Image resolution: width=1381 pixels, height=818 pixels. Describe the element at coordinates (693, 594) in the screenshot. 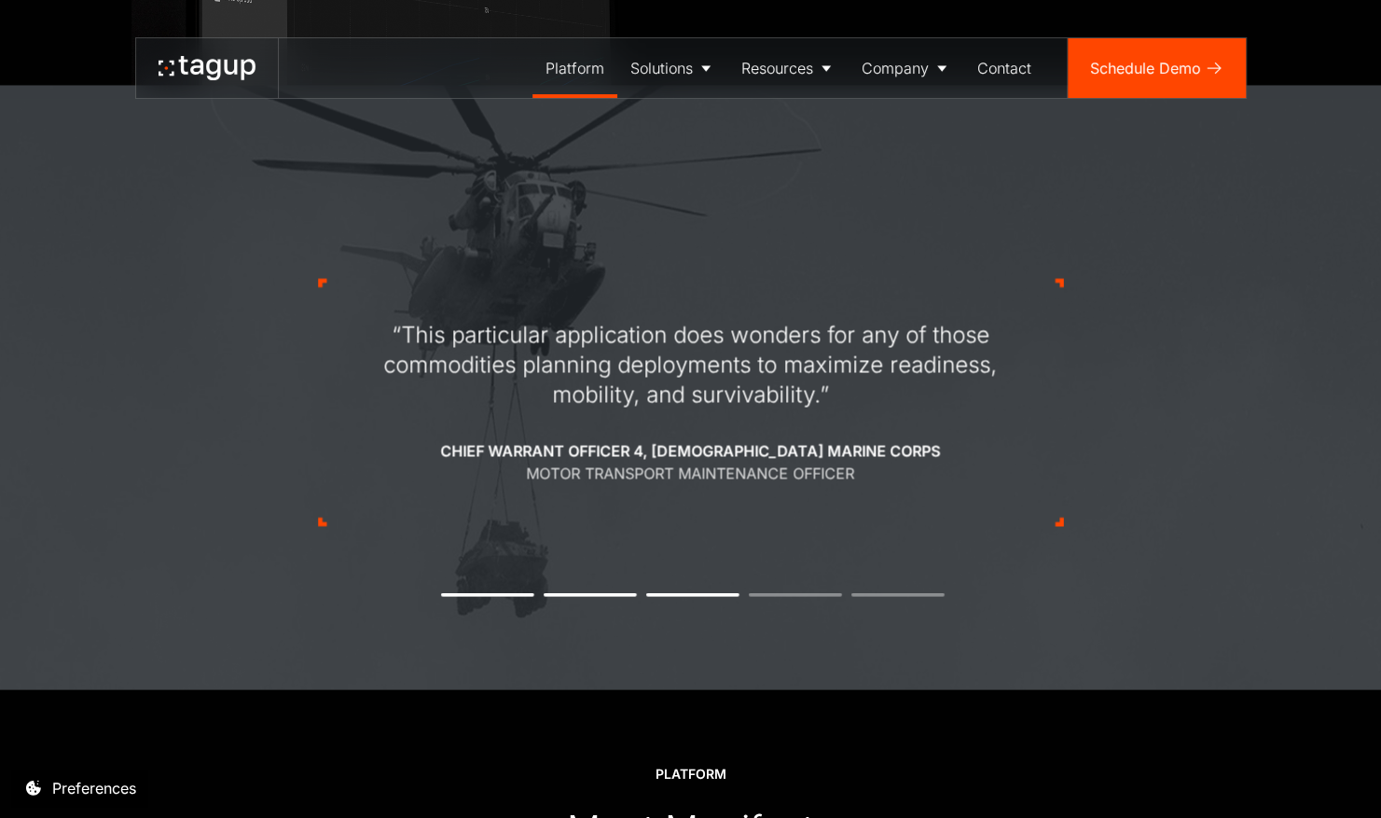

I see `button: 3 of 5` at that location.